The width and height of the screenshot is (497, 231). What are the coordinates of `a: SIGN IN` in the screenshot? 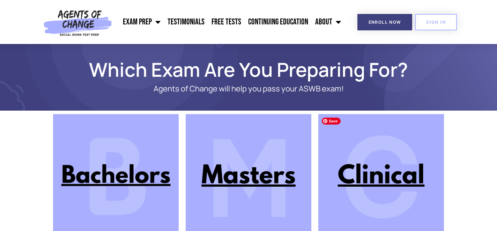 It's located at (436, 22).